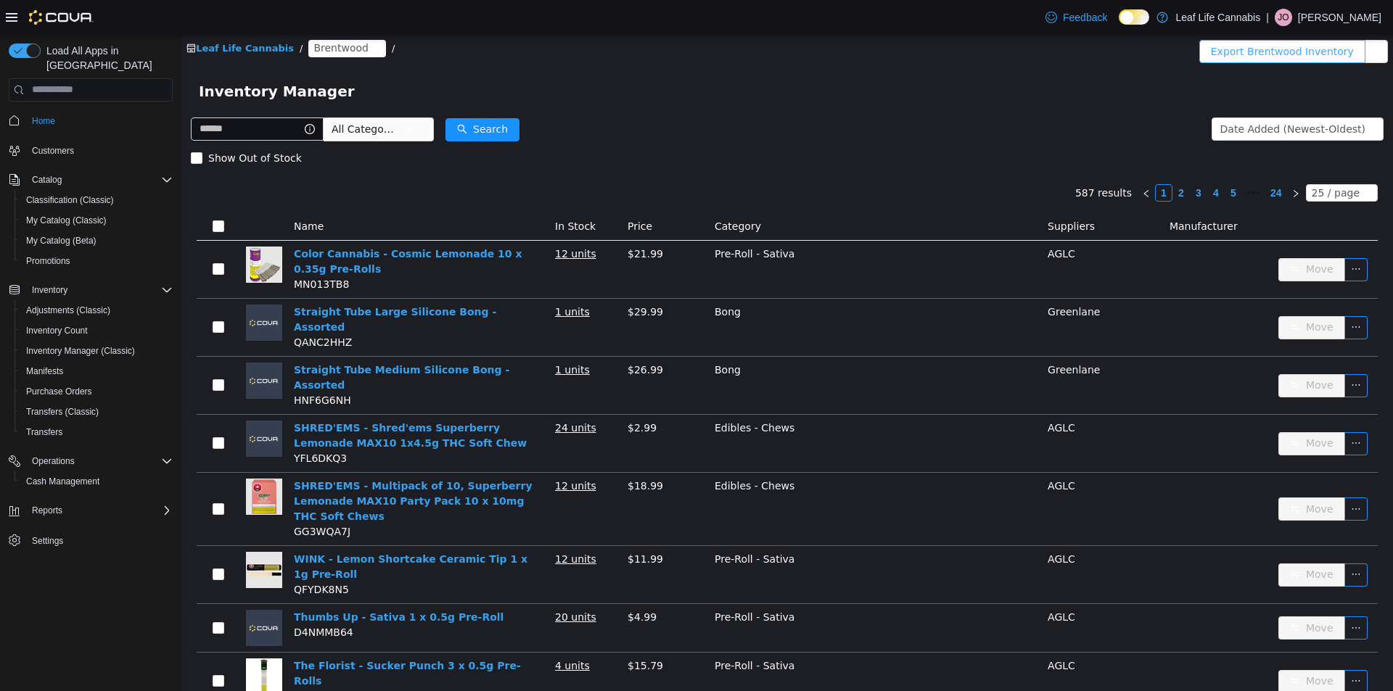  I want to click on div: jenna ogonoski, so click(1283, 17).